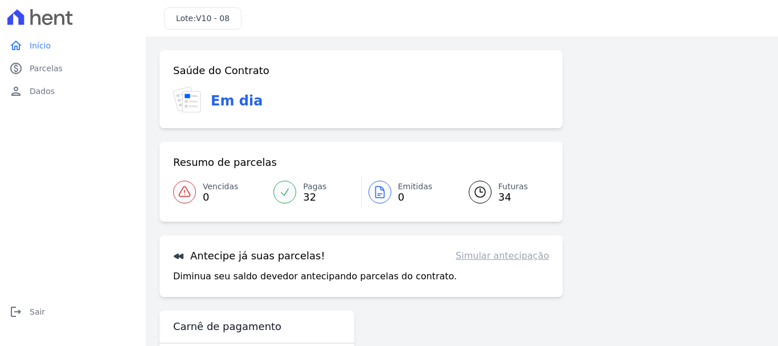 This screenshot has width=778, height=346. What do you see at coordinates (16, 68) in the screenshot?
I see `i: paid` at bounding box center [16, 68].